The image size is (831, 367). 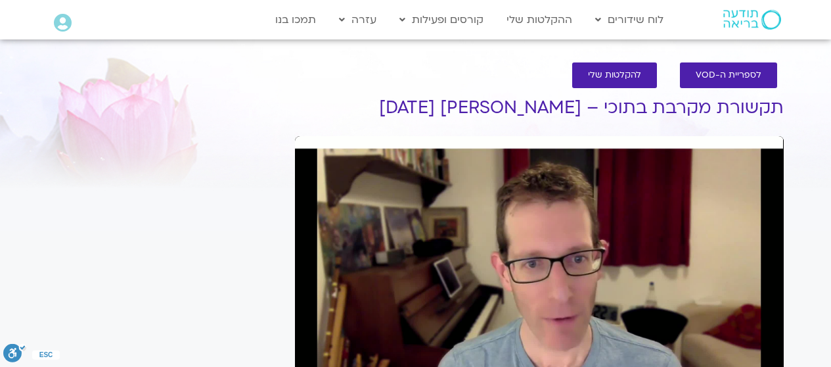 I want to click on a: תמכו בנו, so click(x=296, y=20).